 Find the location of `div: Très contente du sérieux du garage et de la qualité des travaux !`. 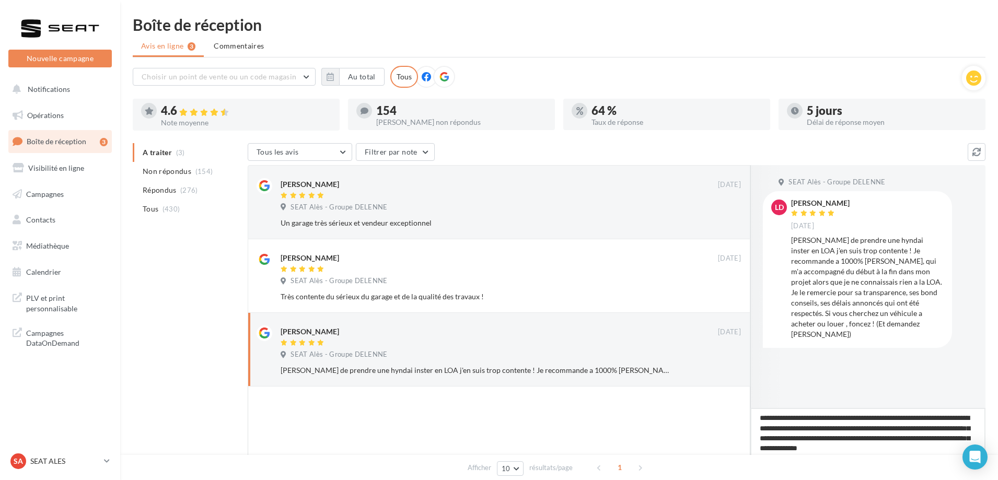

div: Très contente du sérieux du garage et de la qualité des travaux ! is located at coordinates (476, 297).